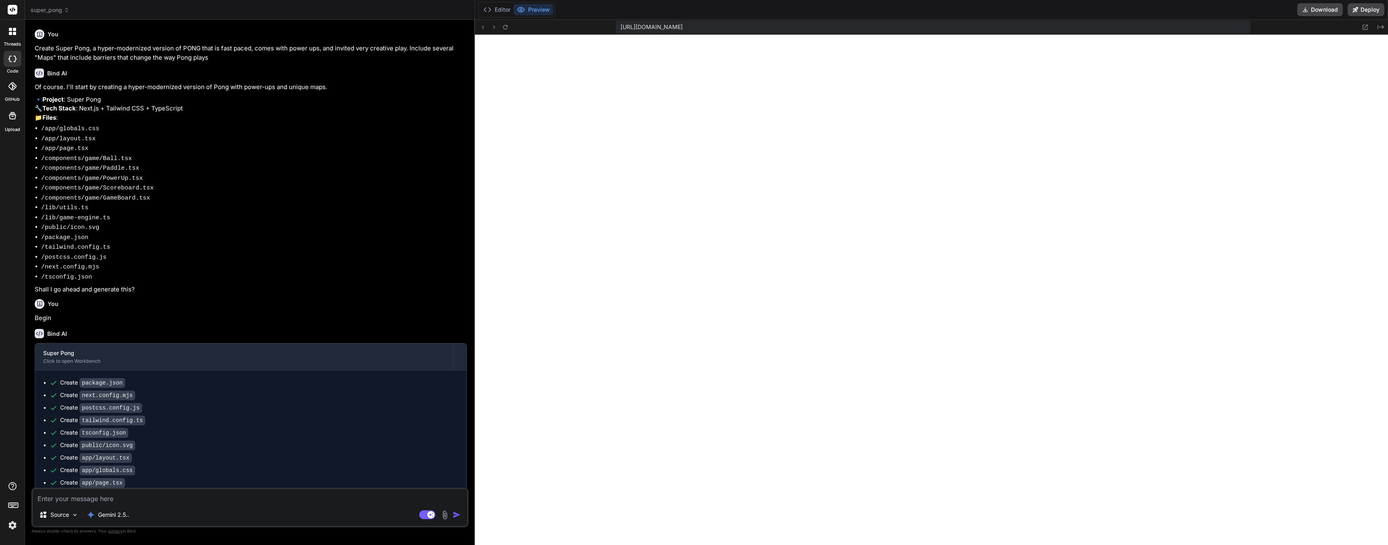 This screenshot has height=545, width=1388. I want to click on strong: Project, so click(53, 99).